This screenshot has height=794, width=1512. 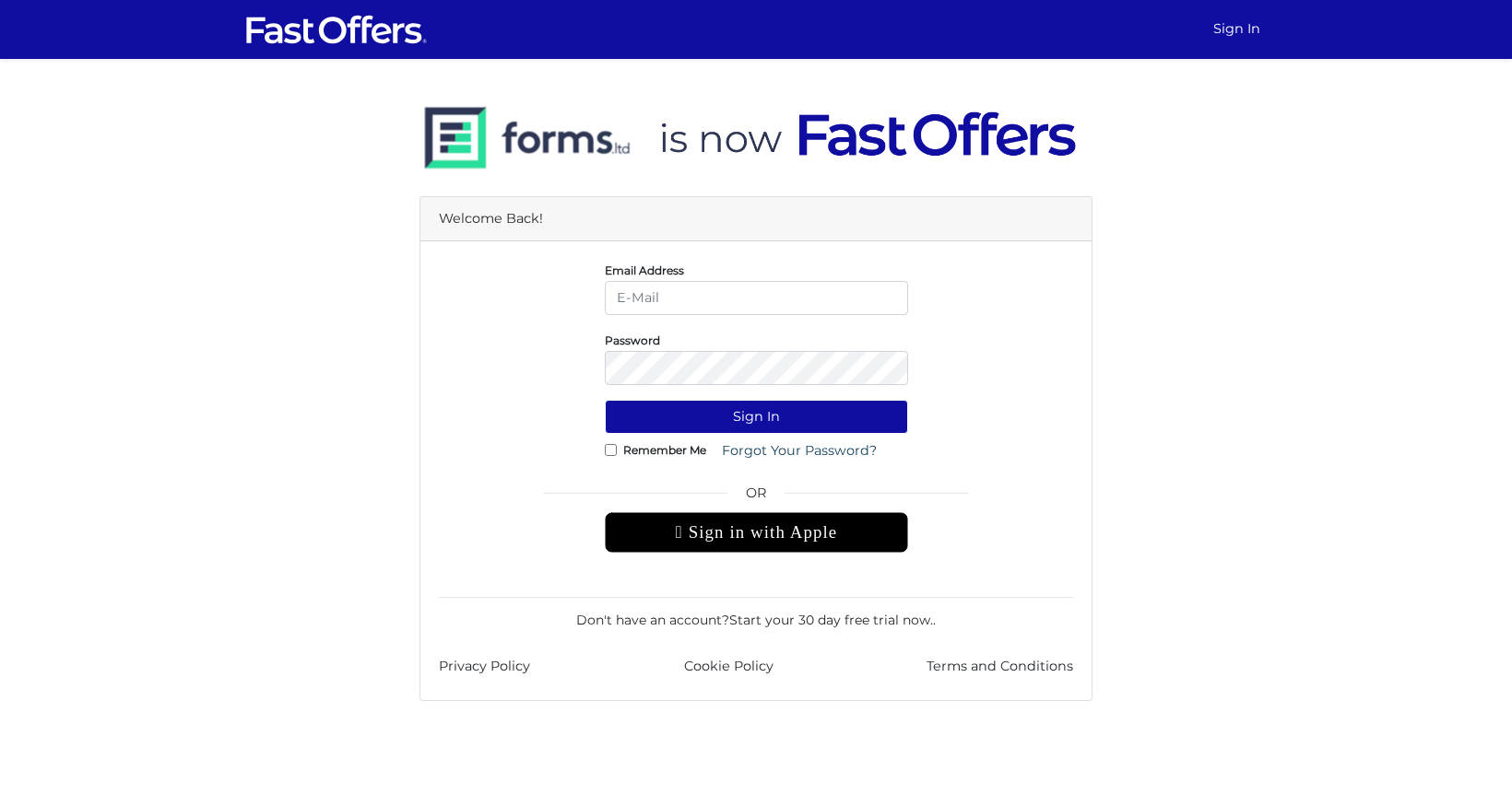 What do you see at coordinates (729, 666) in the screenshot?
I see `a: Cookie Policy` at bounding box center [729, 666].